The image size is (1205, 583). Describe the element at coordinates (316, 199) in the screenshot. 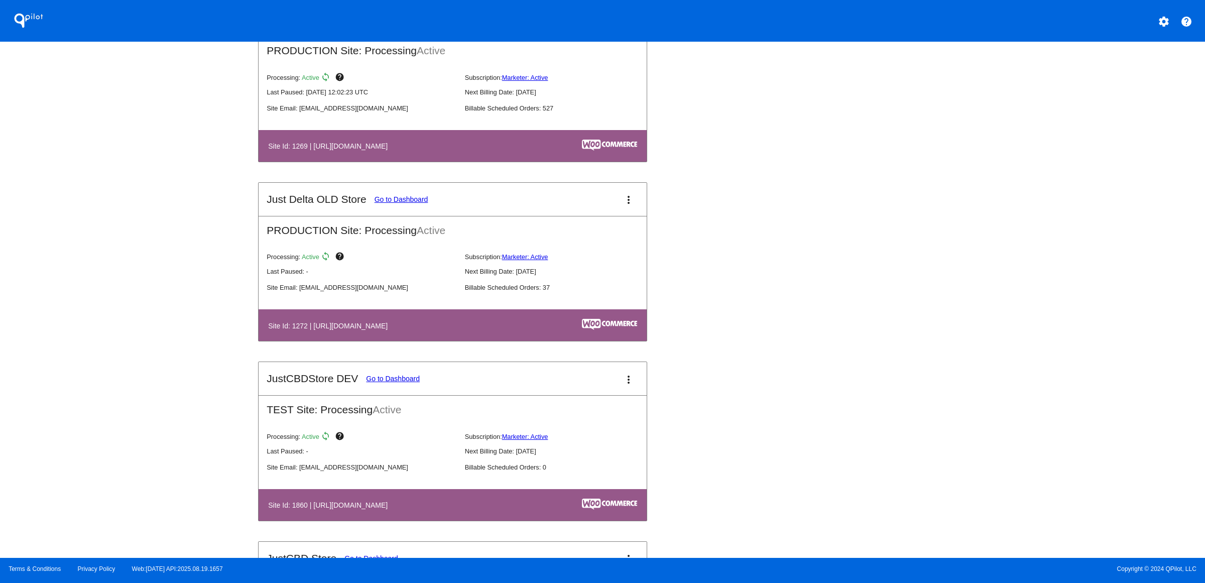

I see `h2: Just Delta OLD Store` at that location.